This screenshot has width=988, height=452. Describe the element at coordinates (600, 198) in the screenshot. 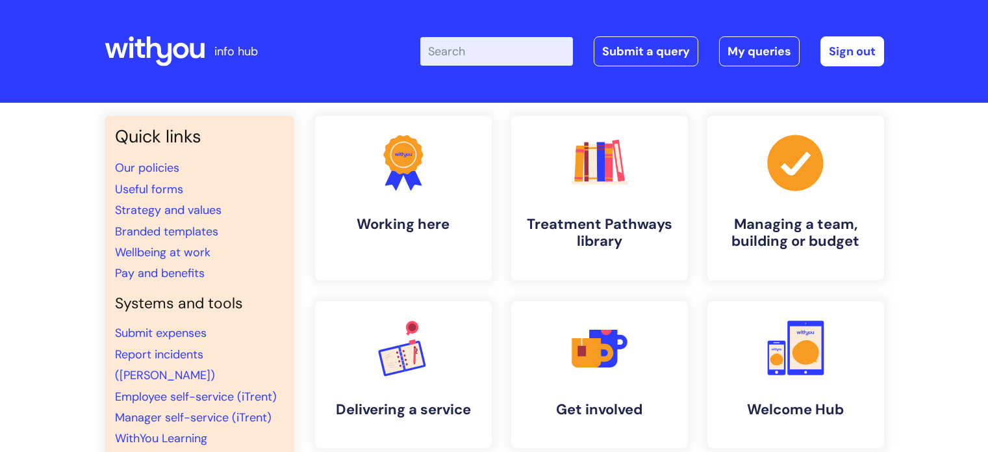

I see `a: Treatment Pathways library` at that location.